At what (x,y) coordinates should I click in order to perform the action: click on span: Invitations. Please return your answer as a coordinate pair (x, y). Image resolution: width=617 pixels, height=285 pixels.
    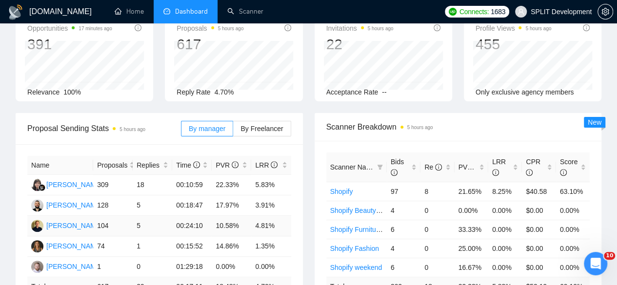
    Looking at the image, I should click on (360, 28).